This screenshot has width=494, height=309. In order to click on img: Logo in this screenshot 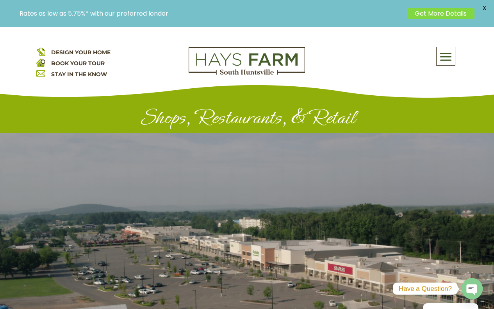, I will do `click(247, 61)`.